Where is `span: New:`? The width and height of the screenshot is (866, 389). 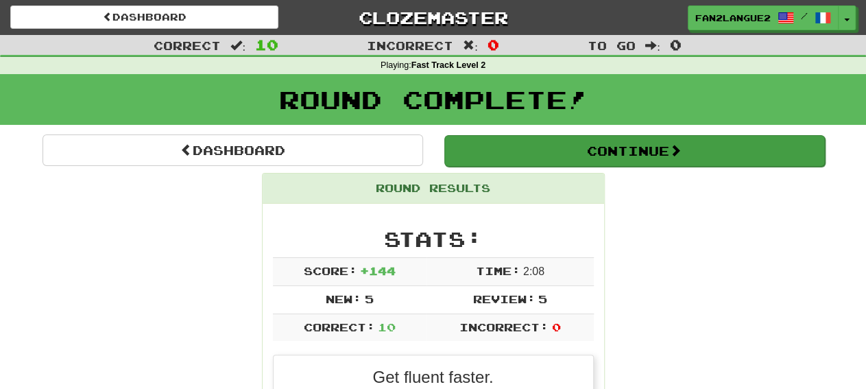 span: New: is located at coordinates (343, 298).